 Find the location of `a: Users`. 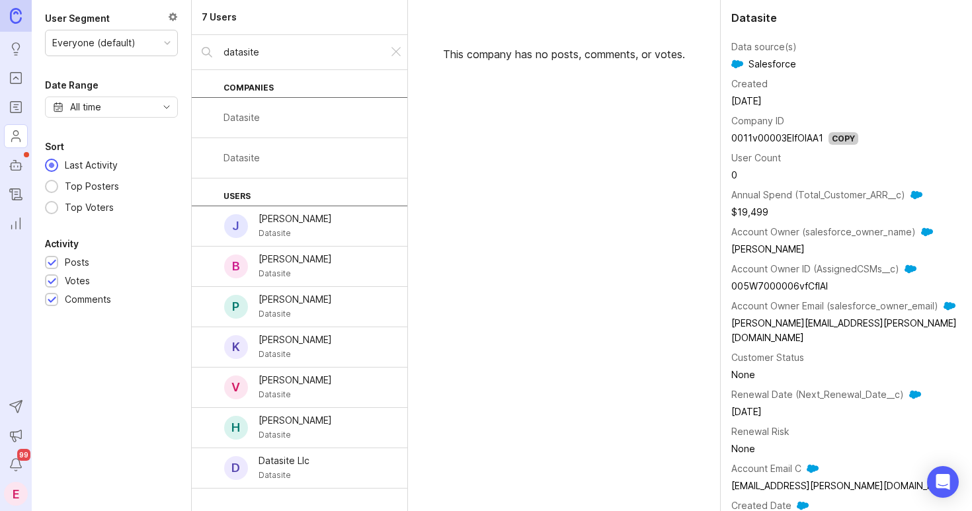

a: Users is located at coordinates (16, 136).